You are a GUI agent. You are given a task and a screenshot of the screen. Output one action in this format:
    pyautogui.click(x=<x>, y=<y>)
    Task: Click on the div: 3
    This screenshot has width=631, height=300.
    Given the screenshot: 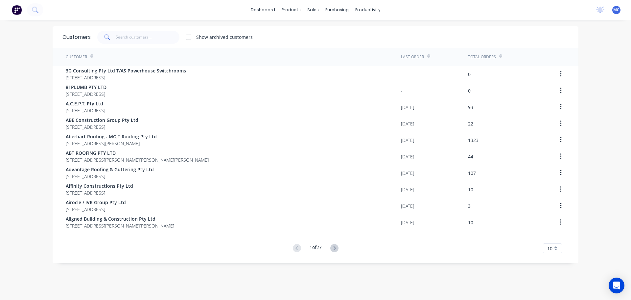 What is the action you would take?
    pyautogui.click(x=470, y=206)
    